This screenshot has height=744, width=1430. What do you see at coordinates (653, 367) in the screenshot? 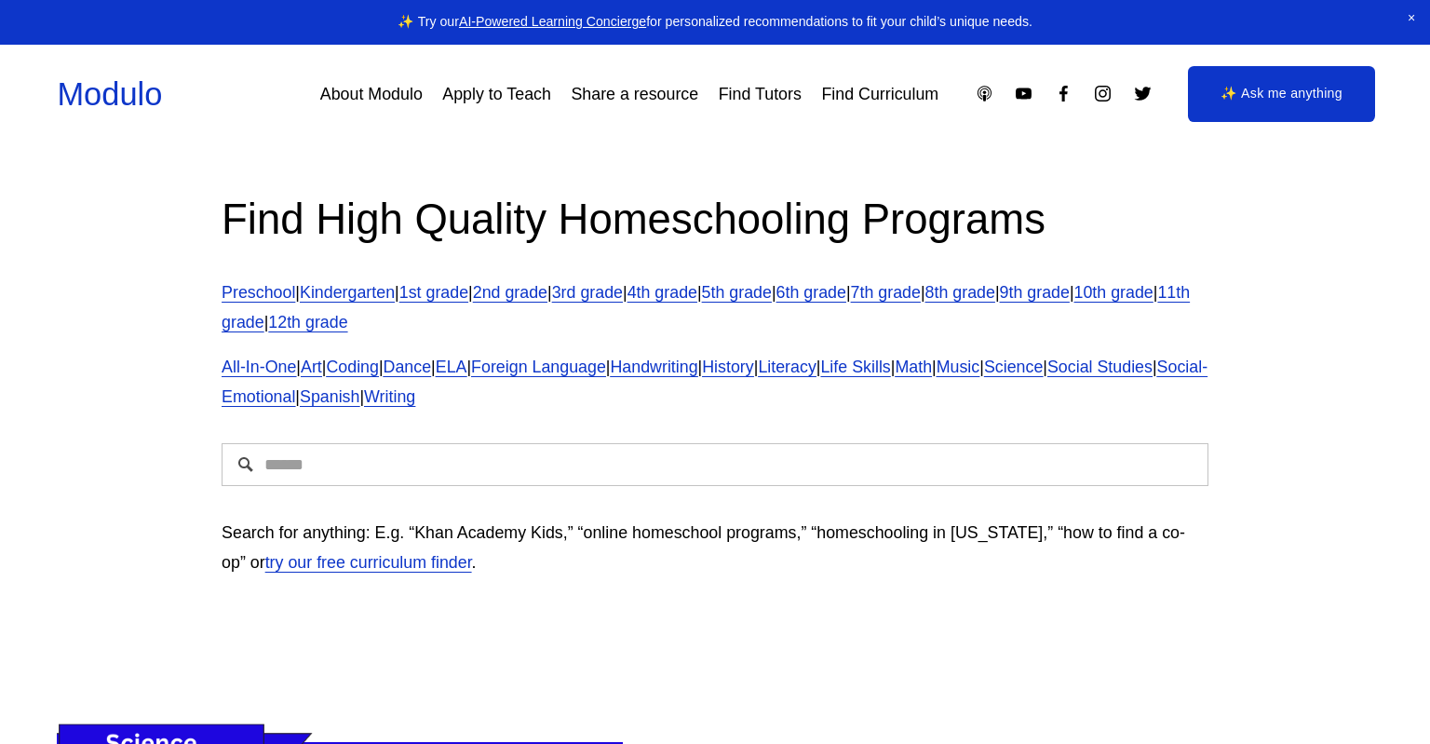
I see `a: Handwriting` at bounding box center [653, 367].